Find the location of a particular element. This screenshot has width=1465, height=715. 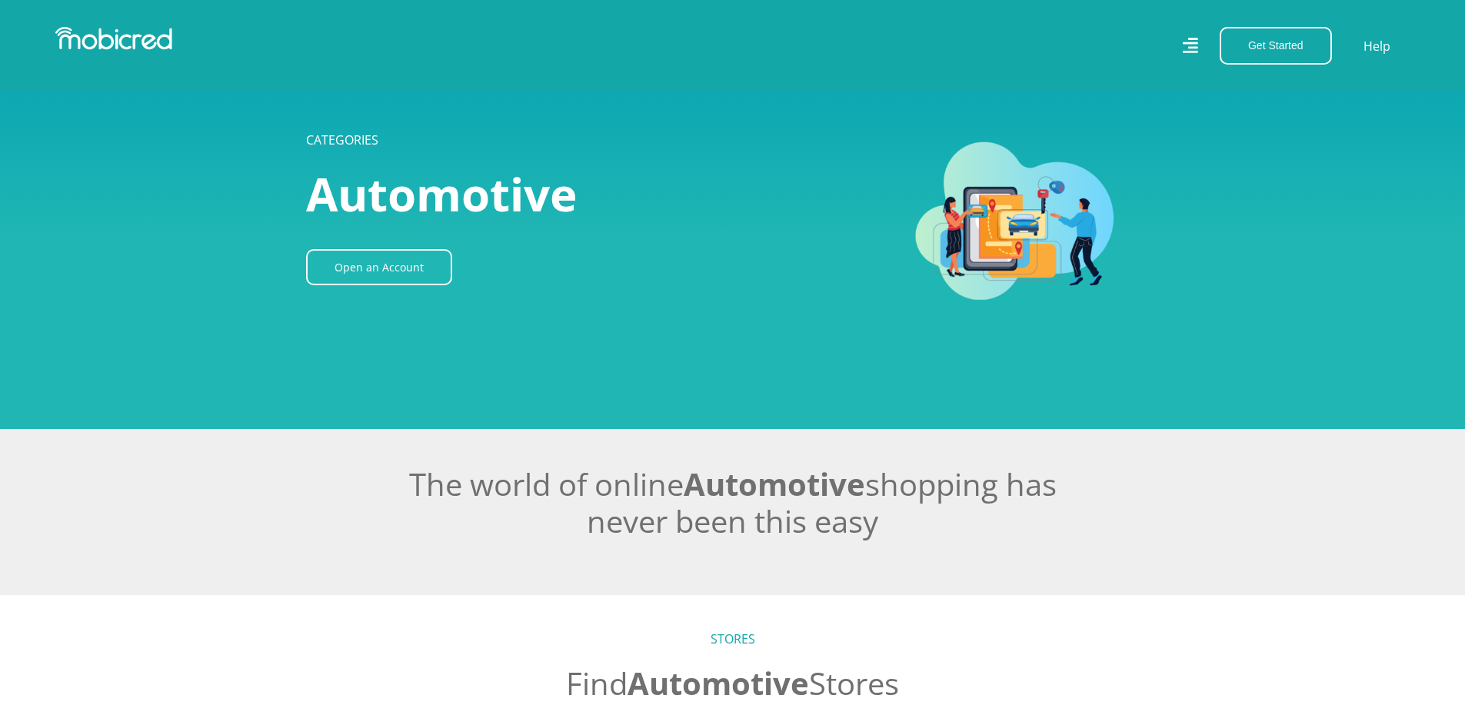

h2: Find Stores is located at coordinates (733, 684).